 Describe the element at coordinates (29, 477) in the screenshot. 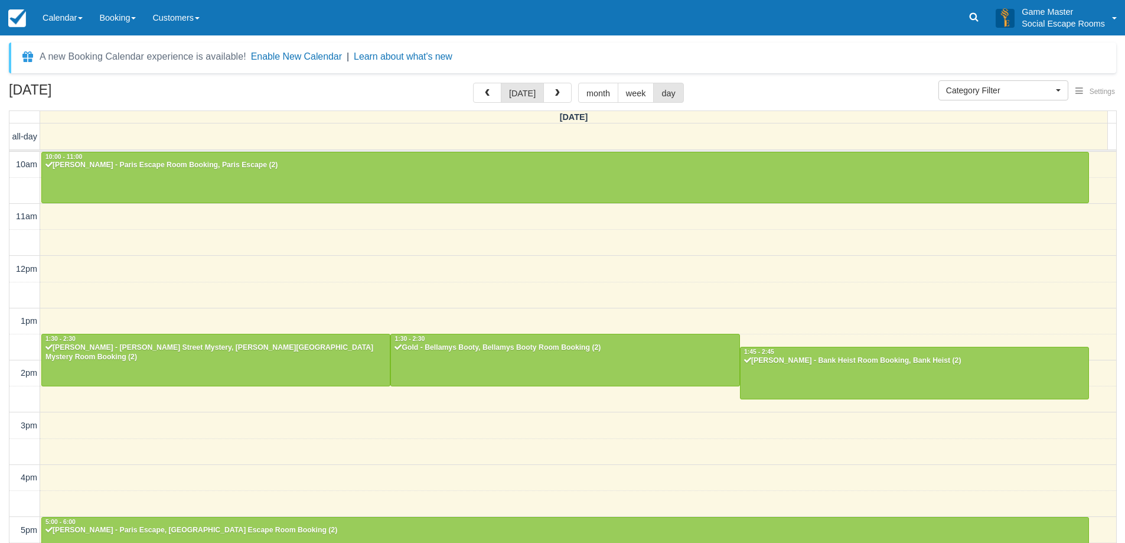

I see `span: 4pm` at that location.